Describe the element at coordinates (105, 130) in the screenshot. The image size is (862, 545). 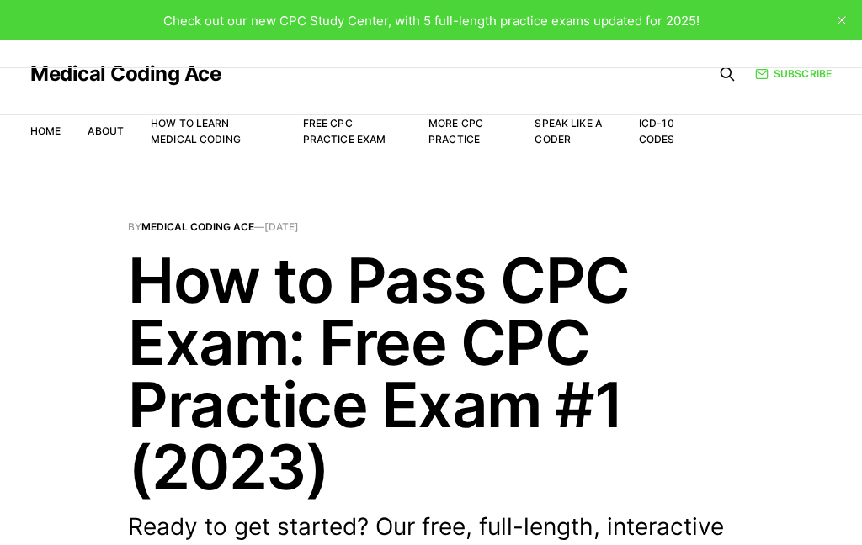
I see `a: About` at that location.